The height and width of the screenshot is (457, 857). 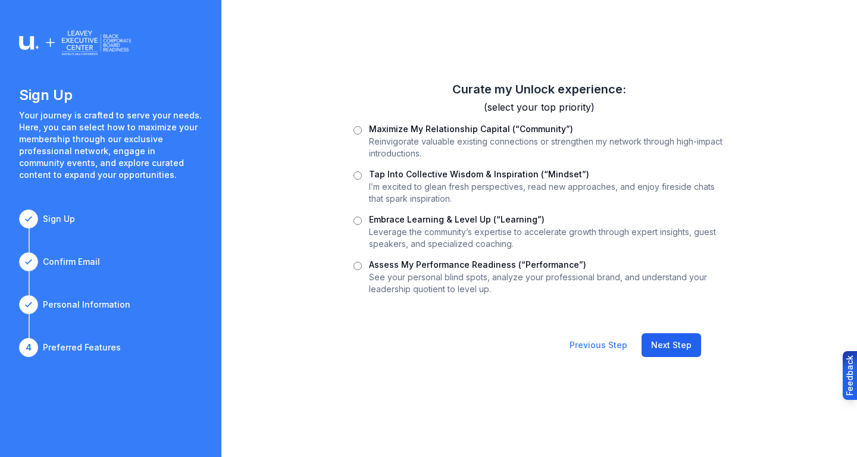 What do you see at coordinates (539, 89) in the screenshot?
I see `h2: Curate my Unlock experience:` at bounding box center [539, 89].